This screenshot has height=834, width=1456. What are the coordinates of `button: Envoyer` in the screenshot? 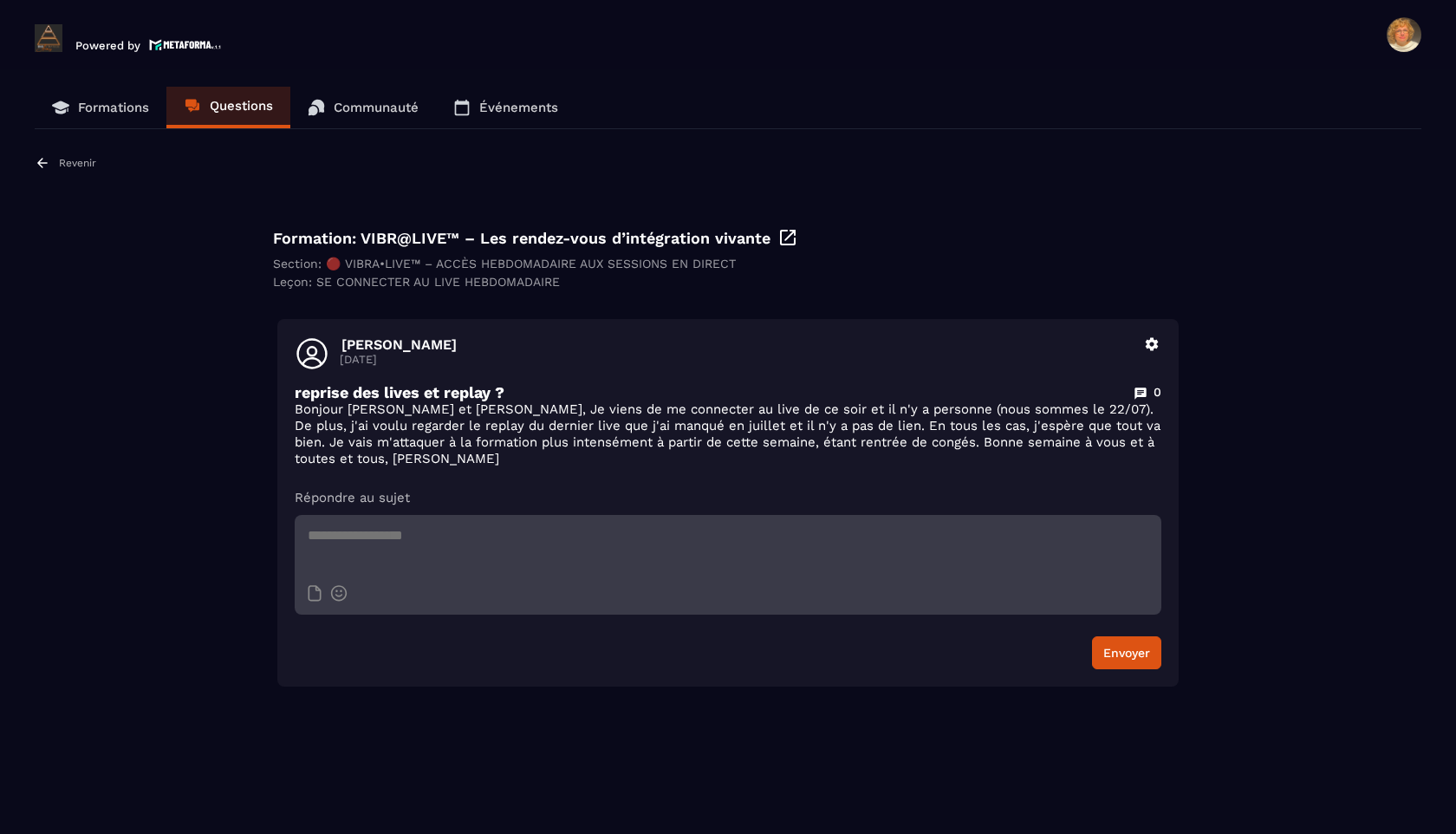 It's located at (1127, 653).